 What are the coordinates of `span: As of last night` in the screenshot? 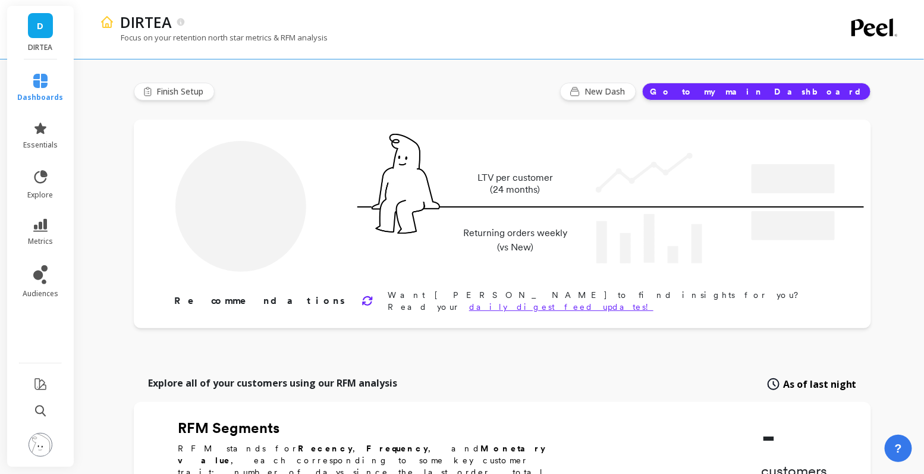 It's located at (820, 384).